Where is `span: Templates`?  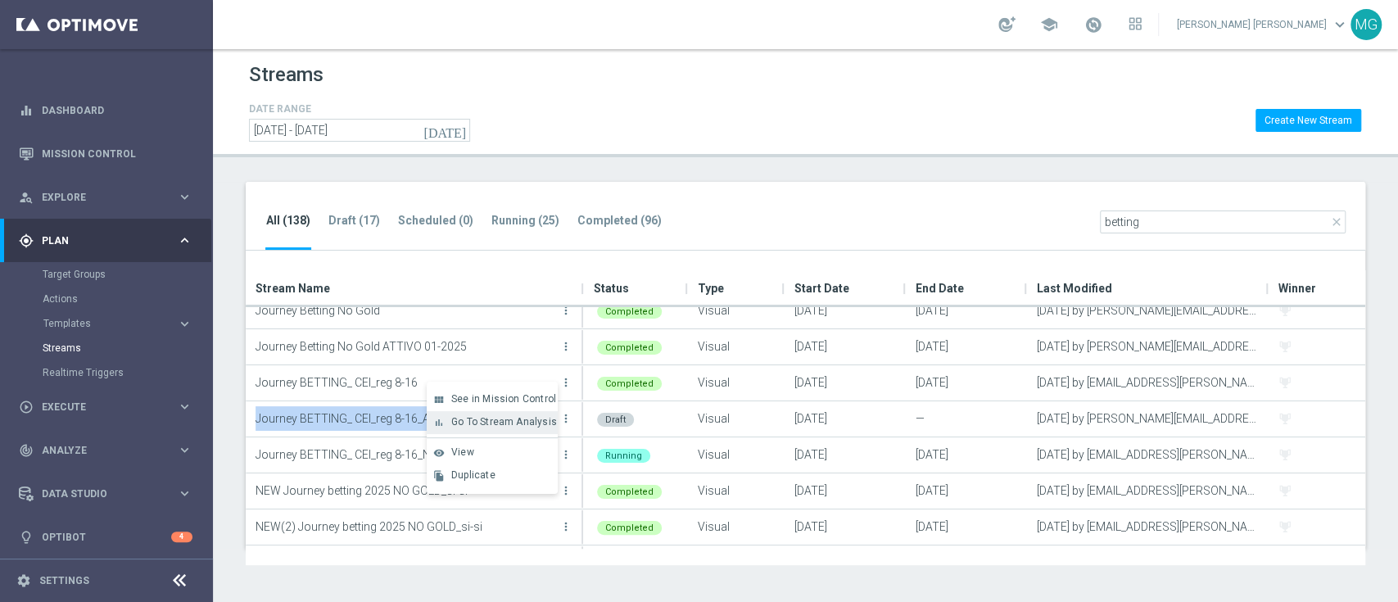 span: Templates is located at coordinates (102, 324).